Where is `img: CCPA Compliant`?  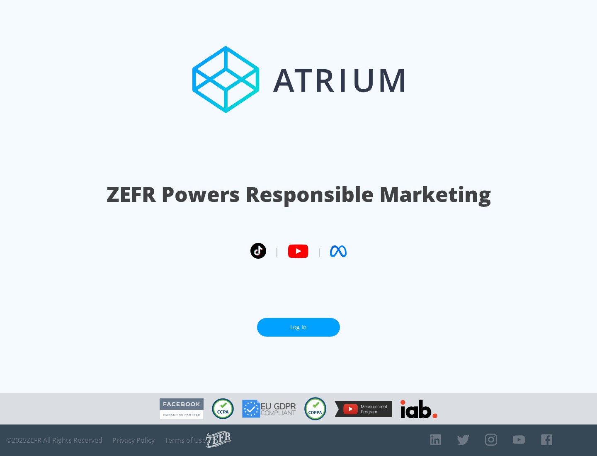
img: CCPA Compliant is located at coordinates (223, 409).